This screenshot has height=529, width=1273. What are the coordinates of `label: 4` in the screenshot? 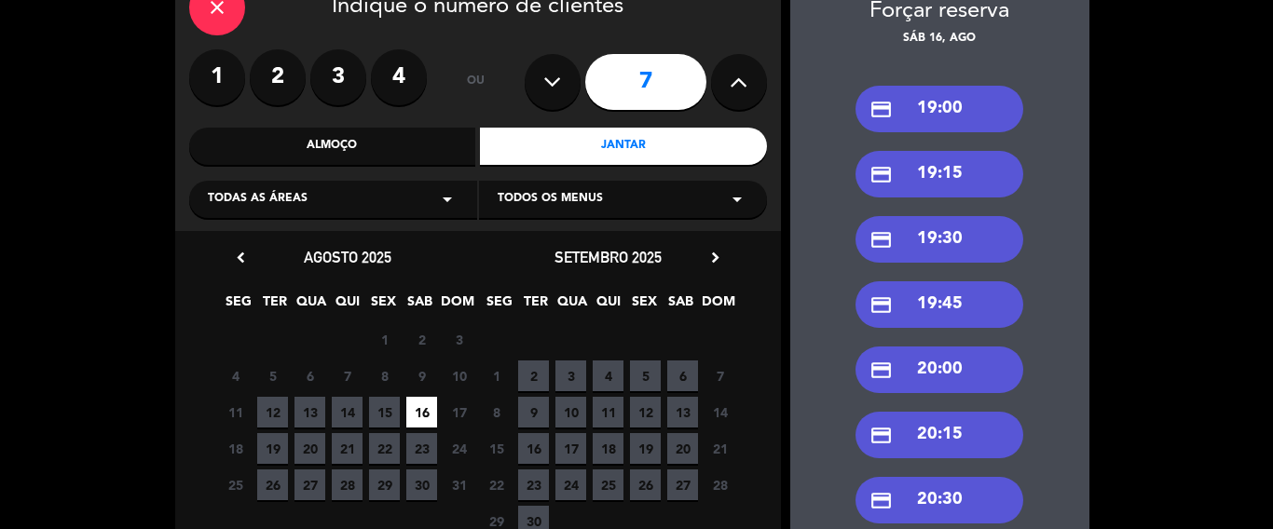 It's located at (399, 77).